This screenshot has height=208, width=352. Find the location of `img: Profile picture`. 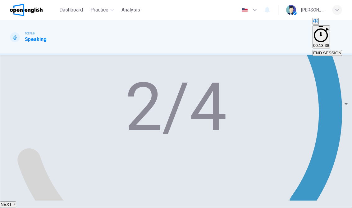

img: Profile picture is located at coordinates (291, 10).